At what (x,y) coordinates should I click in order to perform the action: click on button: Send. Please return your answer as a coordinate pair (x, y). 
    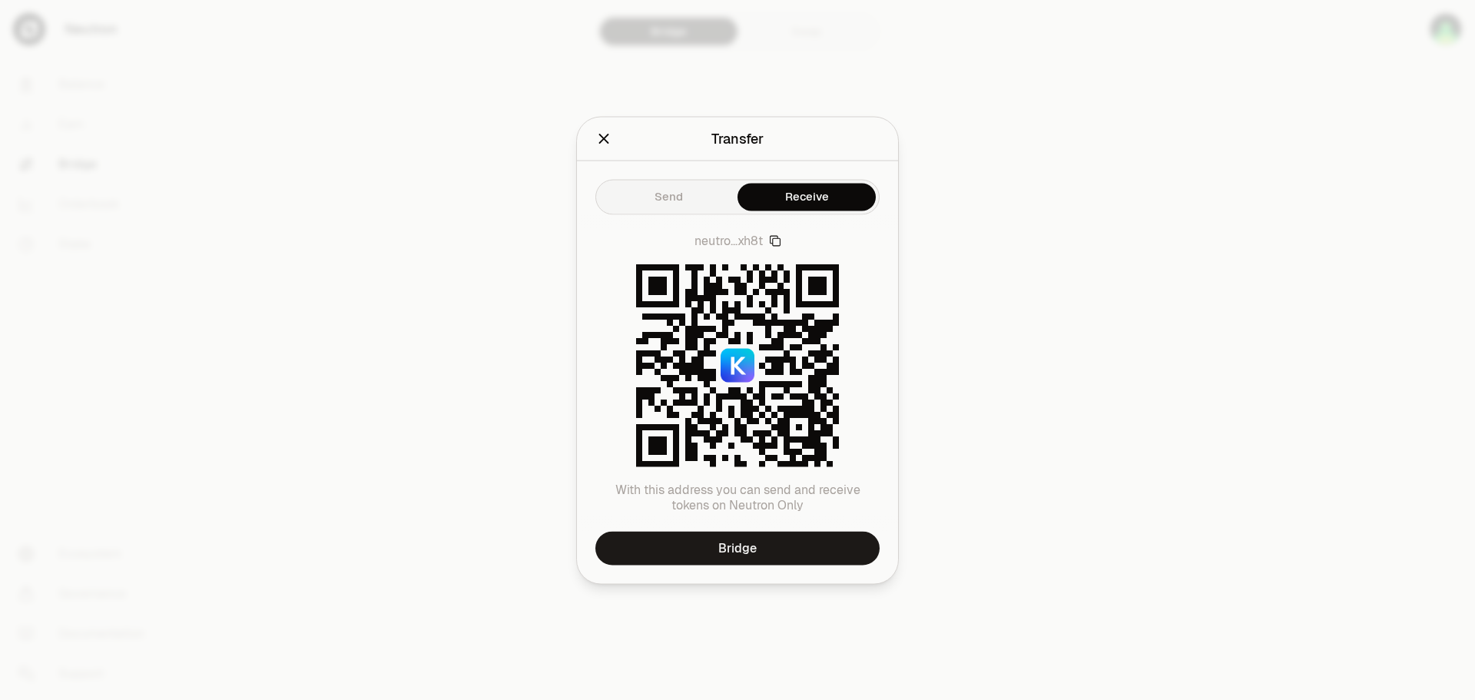
    Looking at the image, I should click on (669, 197).